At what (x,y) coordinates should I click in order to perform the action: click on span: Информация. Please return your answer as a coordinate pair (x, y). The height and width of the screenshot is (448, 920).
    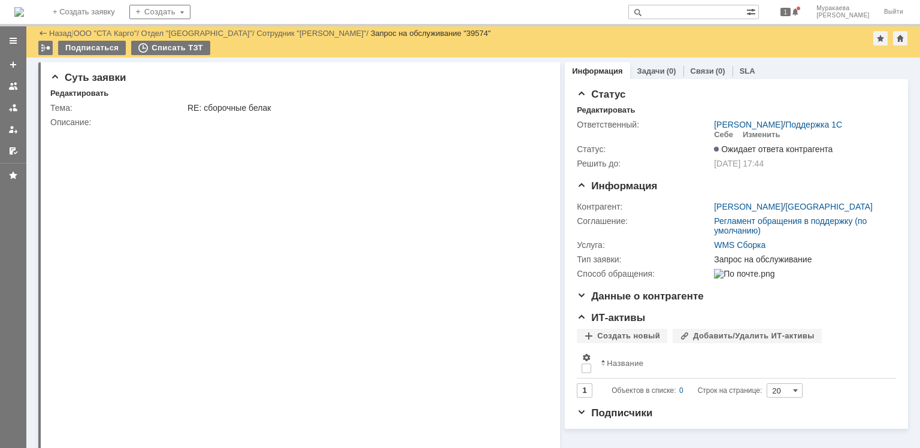
    Looking at the image, I should click on (617, 186).